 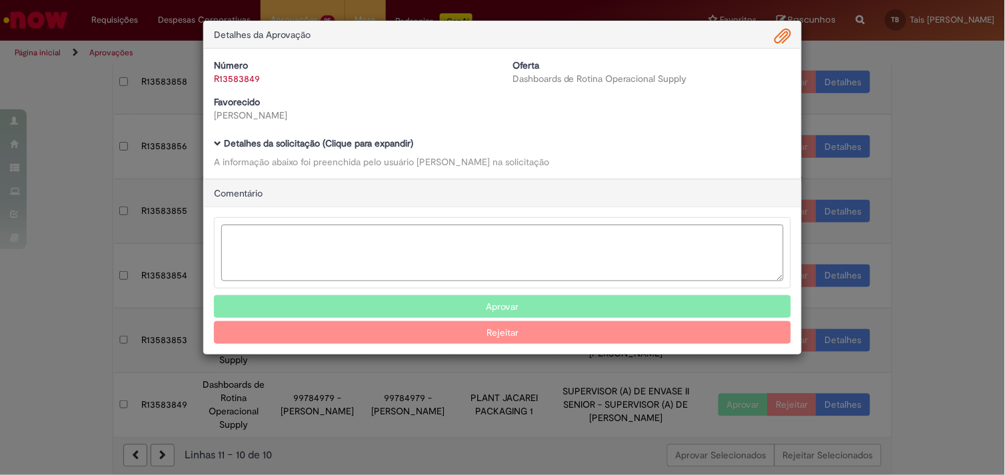 I want to click on b: Detalhes da solicitação (Clique para expandir), so click(x=319, y=143).